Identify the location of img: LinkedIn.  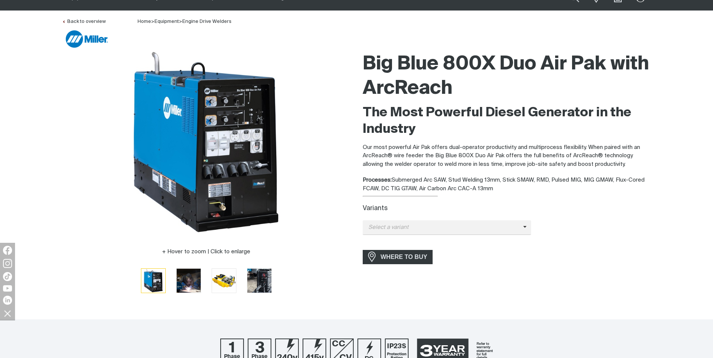
(8, 301).